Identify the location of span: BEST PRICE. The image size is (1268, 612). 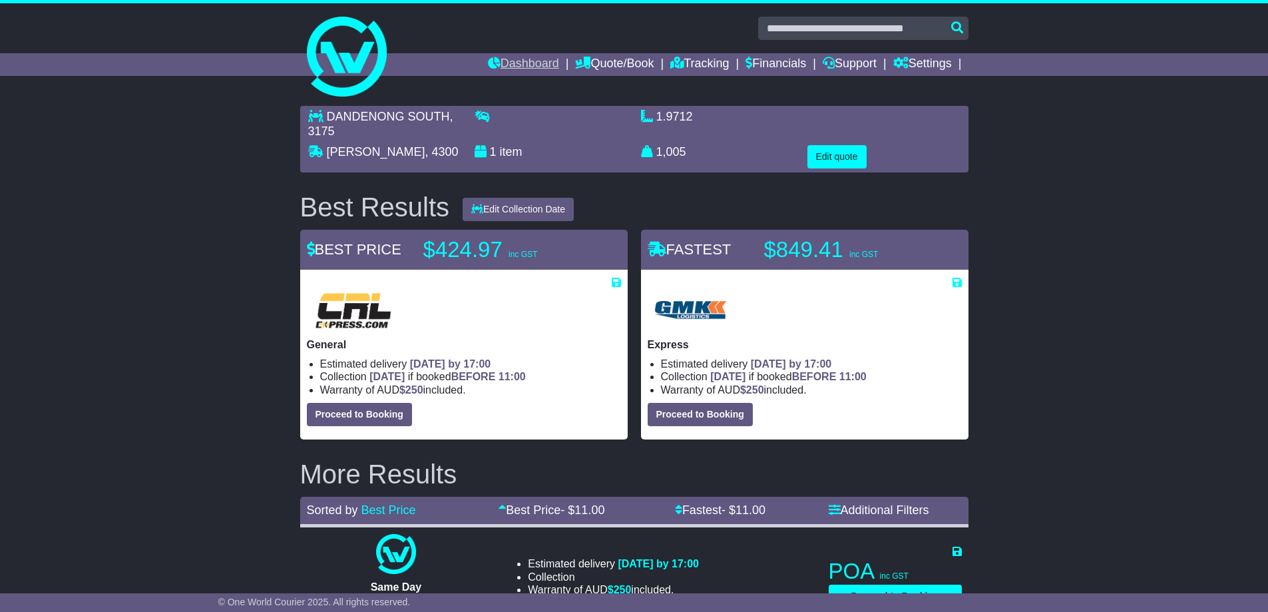
(354, 249).